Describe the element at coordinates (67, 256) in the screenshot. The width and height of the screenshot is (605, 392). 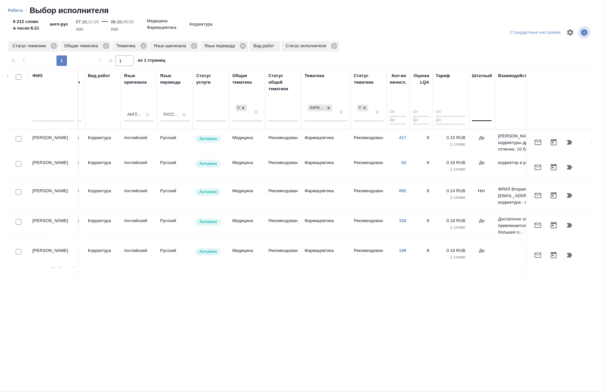
I see `td: Прямая загрузка (шаблонные документы)` at that location.